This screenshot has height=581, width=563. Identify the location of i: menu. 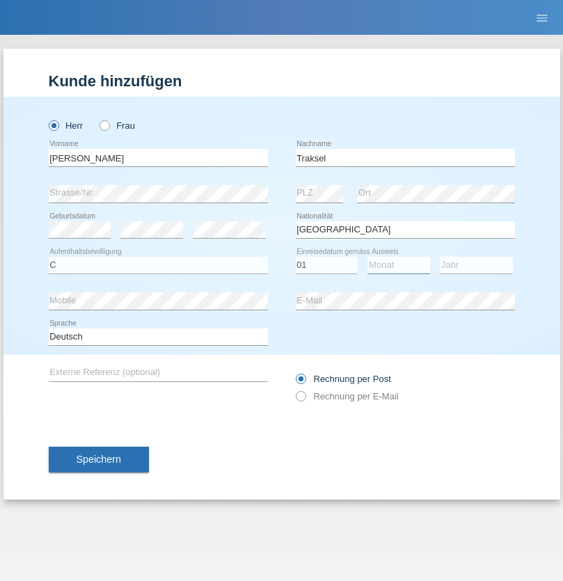
(542, 18).